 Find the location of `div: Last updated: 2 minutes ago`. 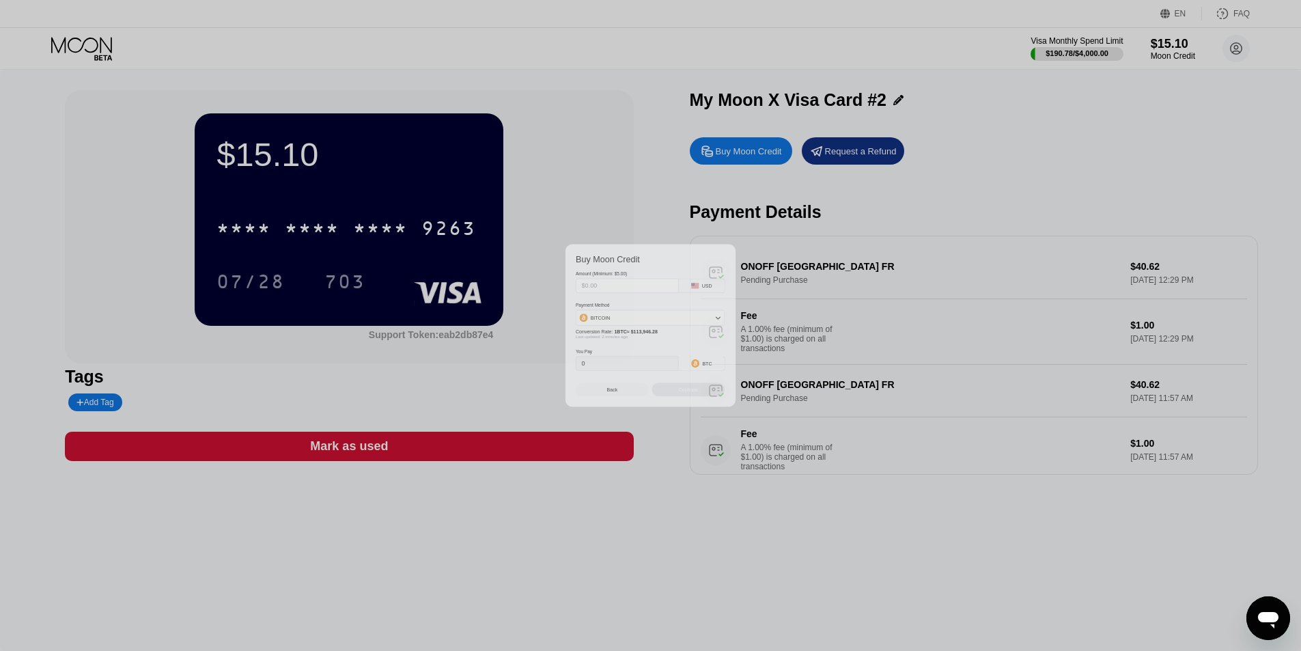

div: Last updated: 2 minutes ago is located at coordinates (650, 337).